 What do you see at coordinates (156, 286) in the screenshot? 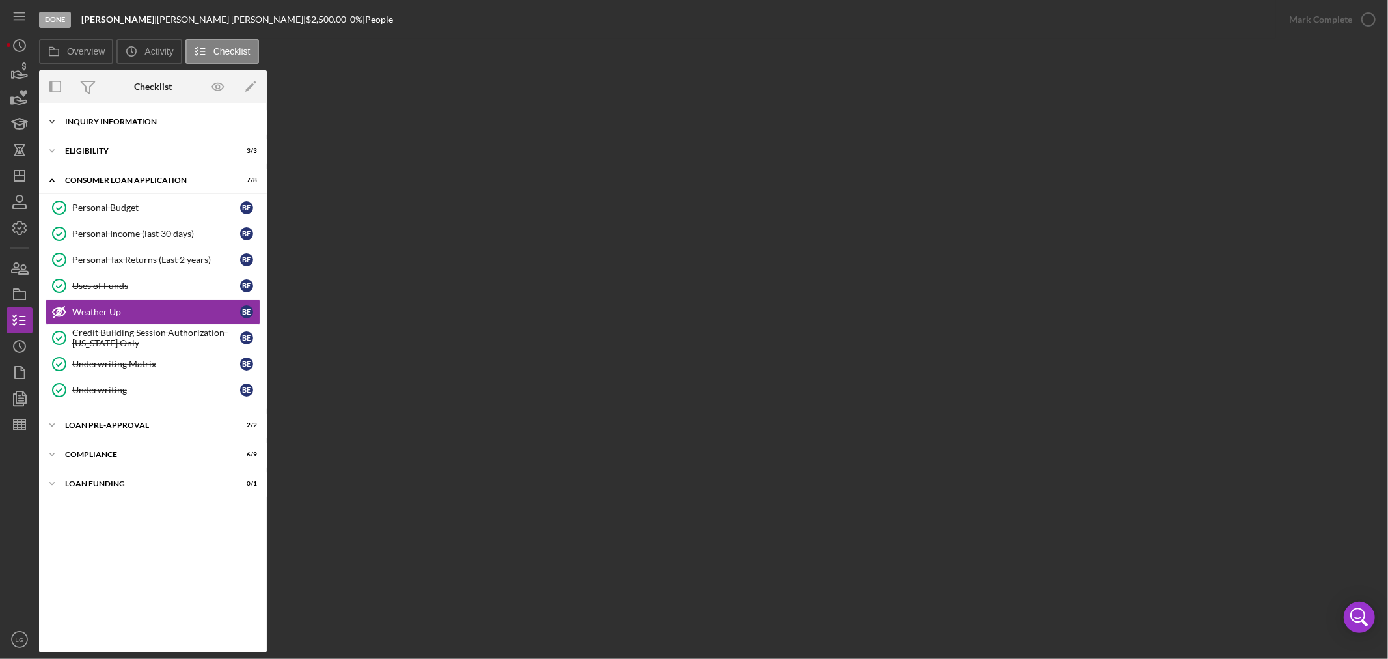
I see `div: Uses of Funds` at bounding box center [156, 286].